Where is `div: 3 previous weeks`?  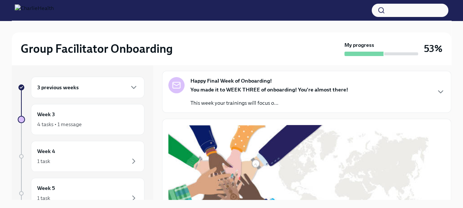
div: 3 previous weeks is located at coordinates (88, 87).